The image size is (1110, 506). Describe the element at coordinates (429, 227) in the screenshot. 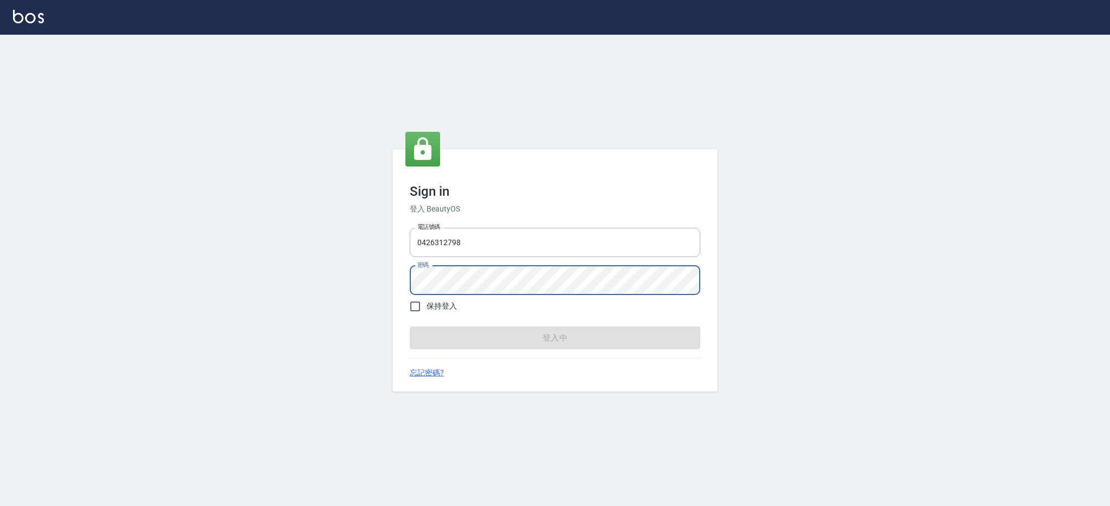

I see `label: 電話號碼` at that location.